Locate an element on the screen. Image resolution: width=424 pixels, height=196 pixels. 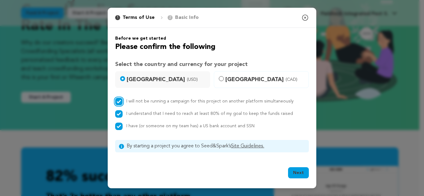
h3: Select the country and currency for your project is located at coordinates (212, 65).